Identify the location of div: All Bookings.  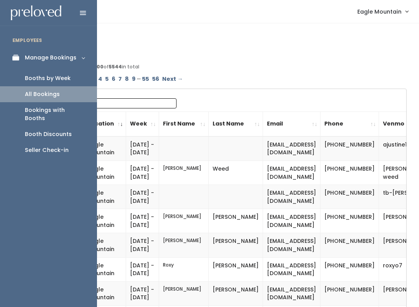
(42, 94).